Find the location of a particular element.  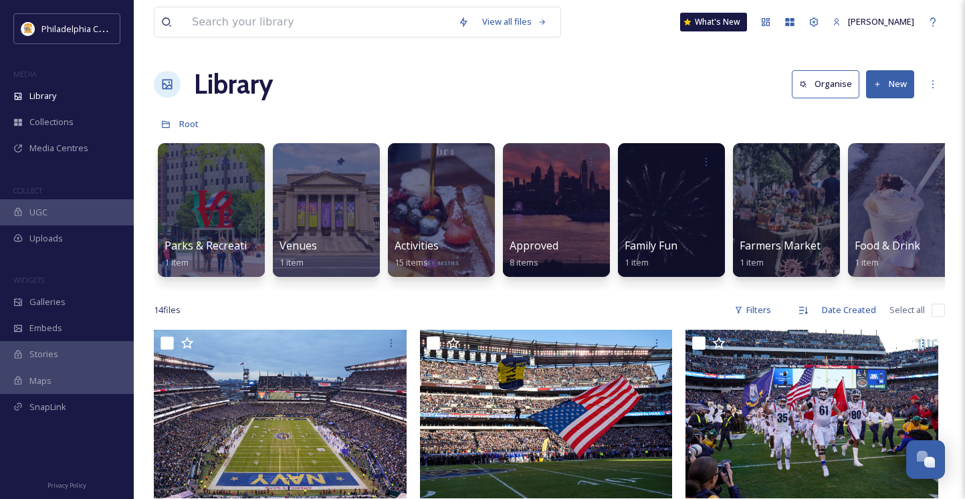

a: Privacy Policy is located at coordinates (67, 484).